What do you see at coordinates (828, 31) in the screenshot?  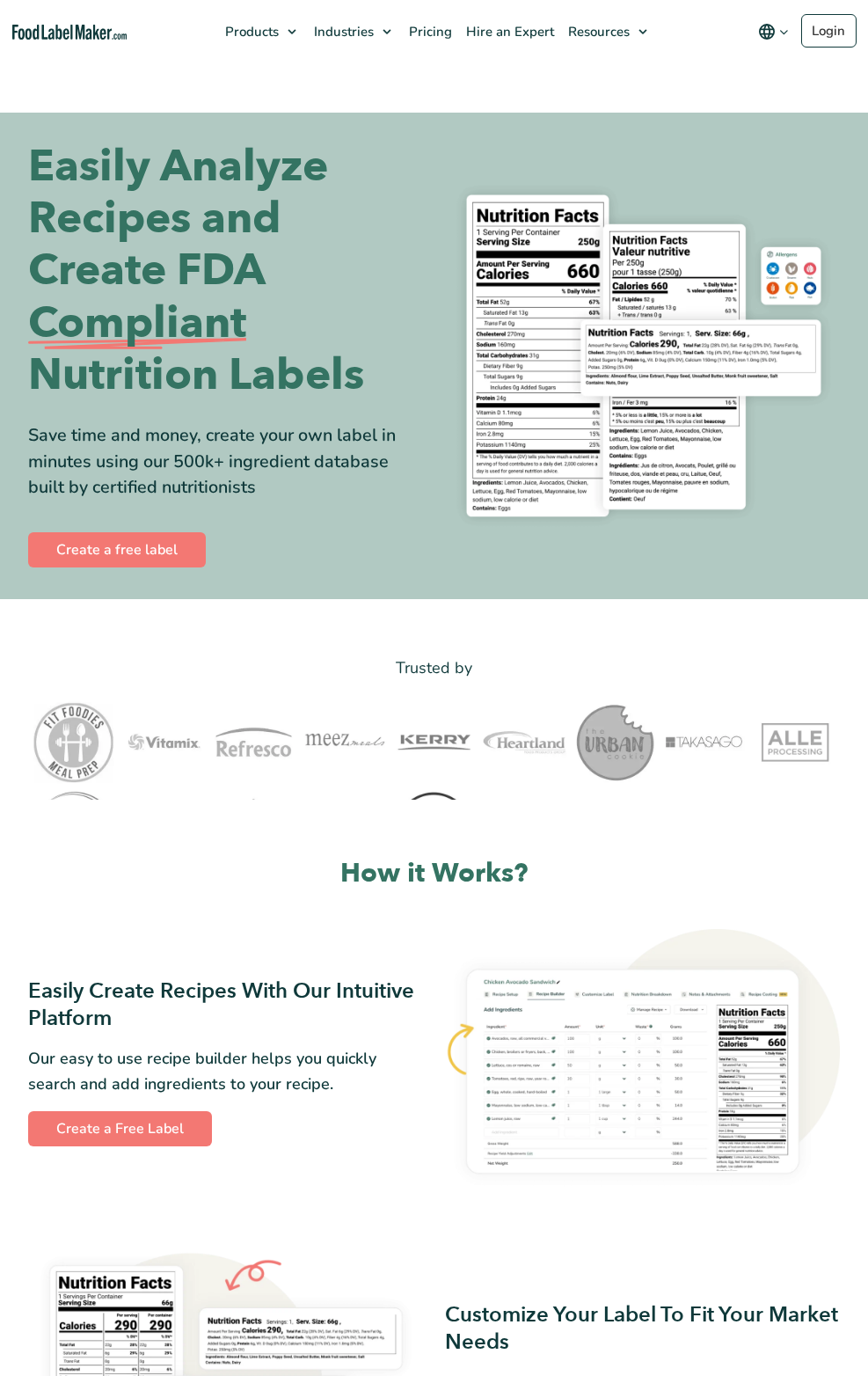 I see `a: Login` at bounding box center [828, 31].